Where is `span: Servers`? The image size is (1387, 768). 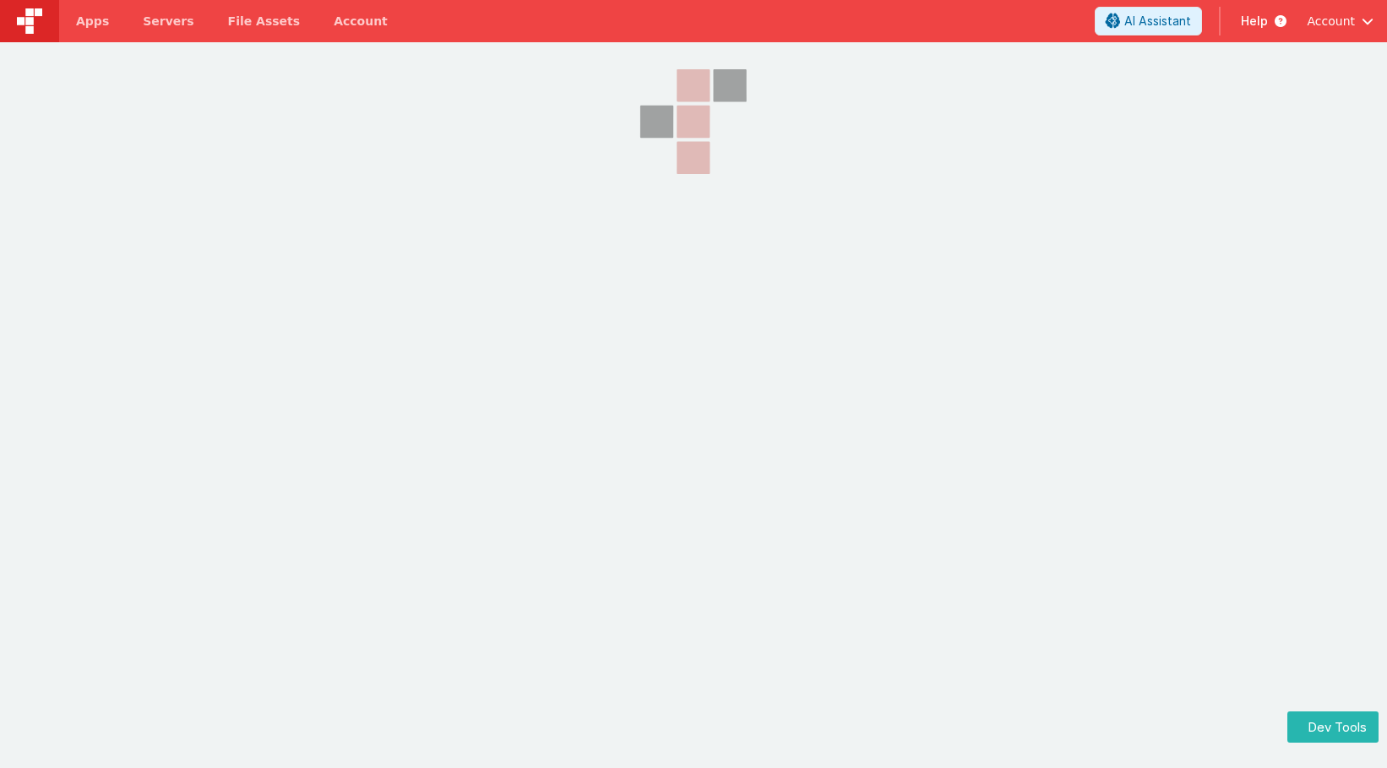
span: Servers is located at coordinates (168, 21).